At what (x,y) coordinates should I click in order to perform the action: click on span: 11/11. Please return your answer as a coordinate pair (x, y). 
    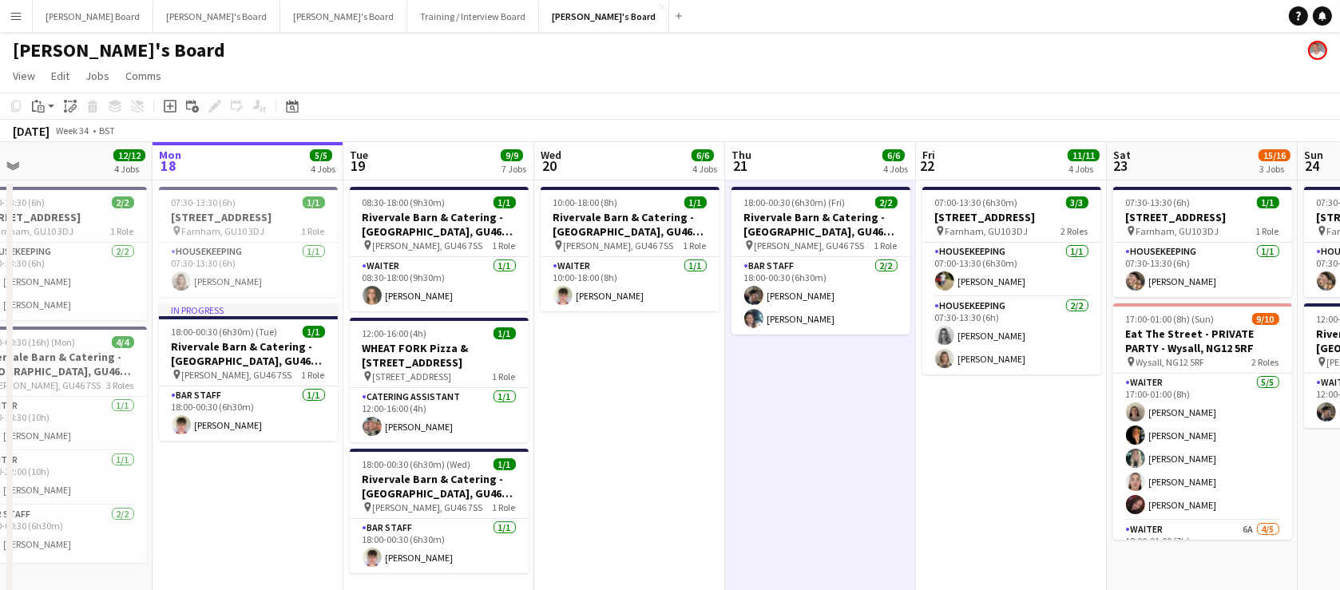
    Looking at the image, I should click on (1083, 155).